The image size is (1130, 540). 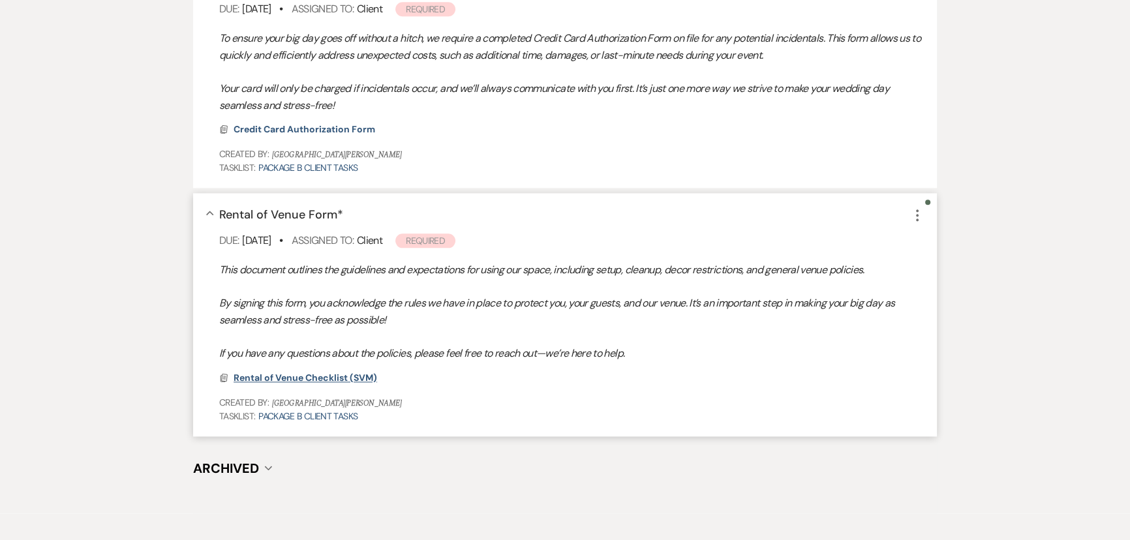 I want to click on button: Rental of Venue Checklist (SVM), so click(x=307, y=378).